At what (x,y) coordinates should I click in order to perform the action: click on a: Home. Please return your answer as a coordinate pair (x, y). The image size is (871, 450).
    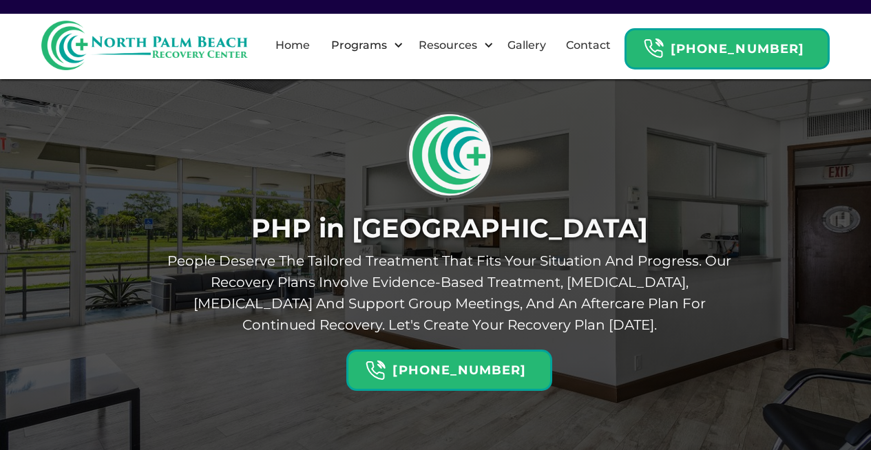
    Looking at the image, I should click on (293, 45).